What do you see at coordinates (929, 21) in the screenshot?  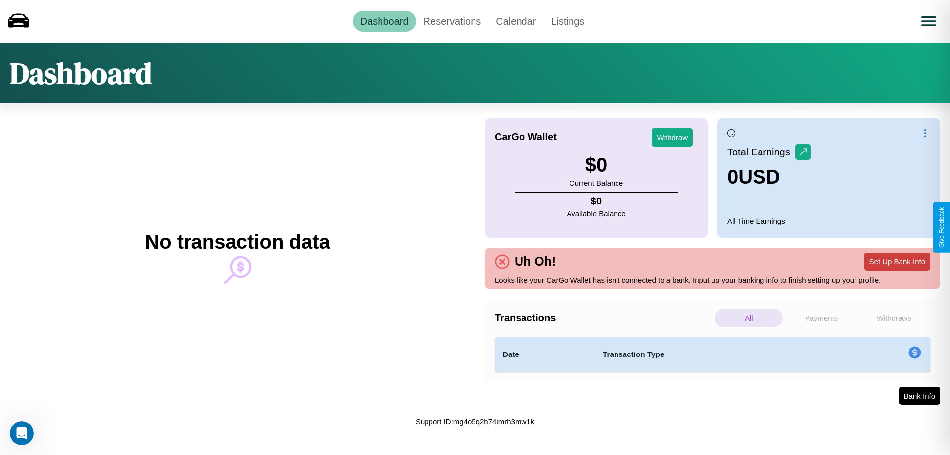 I see `button: Open menu` at bounding box center [929, 21].